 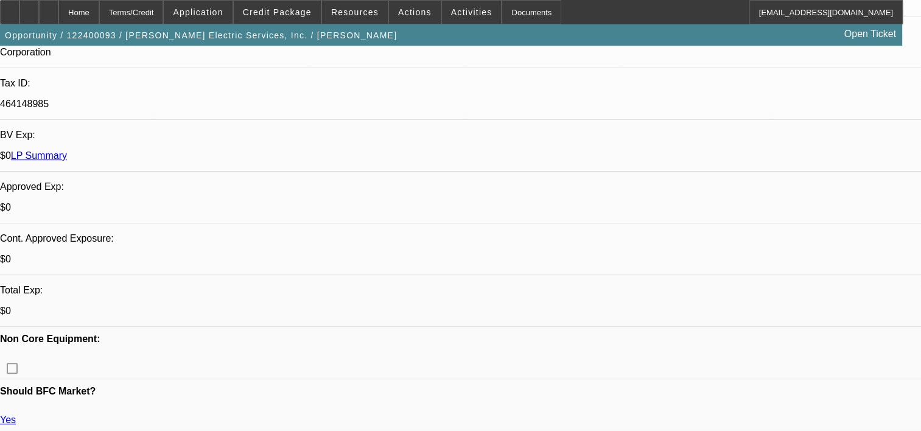 I want to click on button: Application, so click(x=198, y=12).